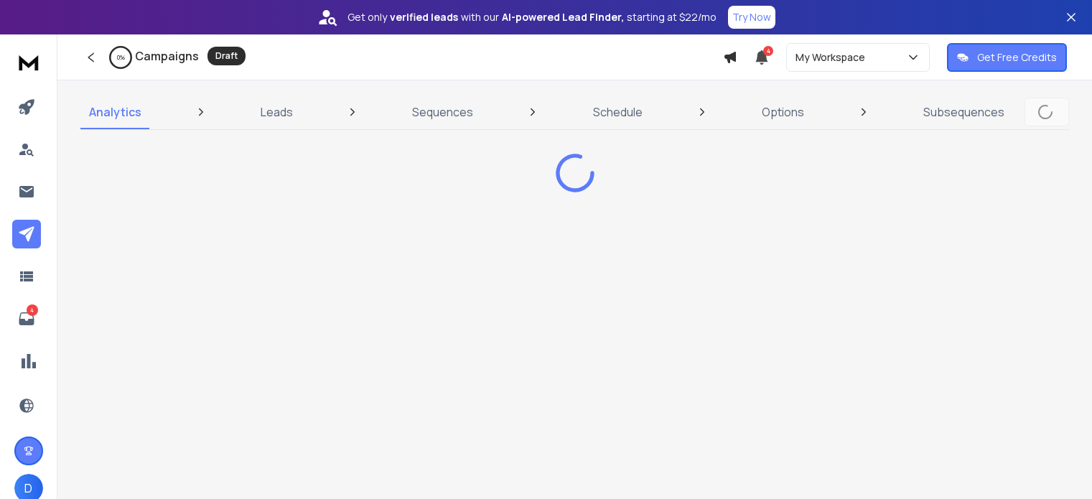 Image resolution: width=1092 pixels, height=499 pixels. Describe the element at coordinates (29, 62) in the screenshot. I see `img: logo` at that location.